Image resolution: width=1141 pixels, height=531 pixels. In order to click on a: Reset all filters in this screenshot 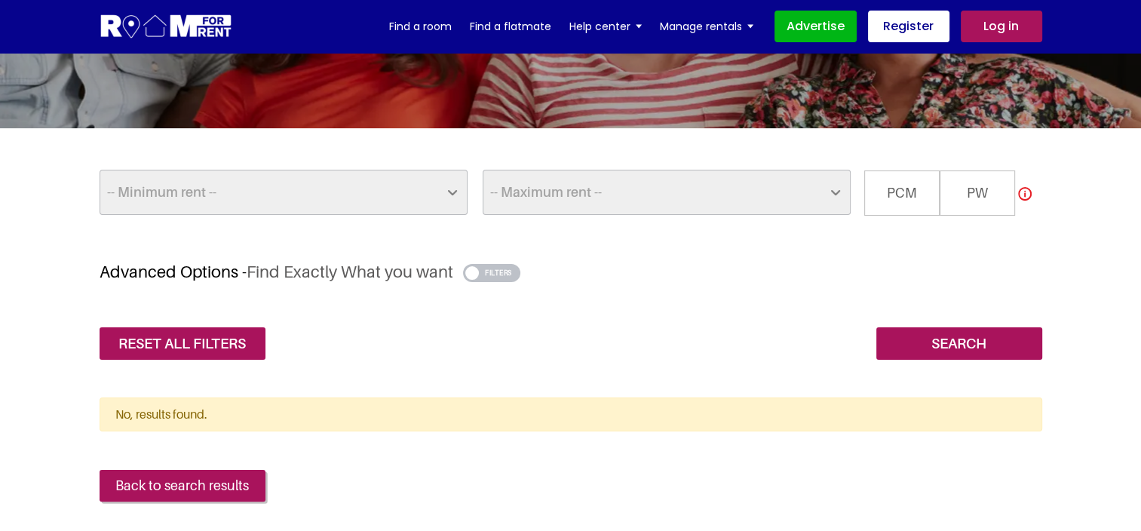, I will do `click(182, 343)`.